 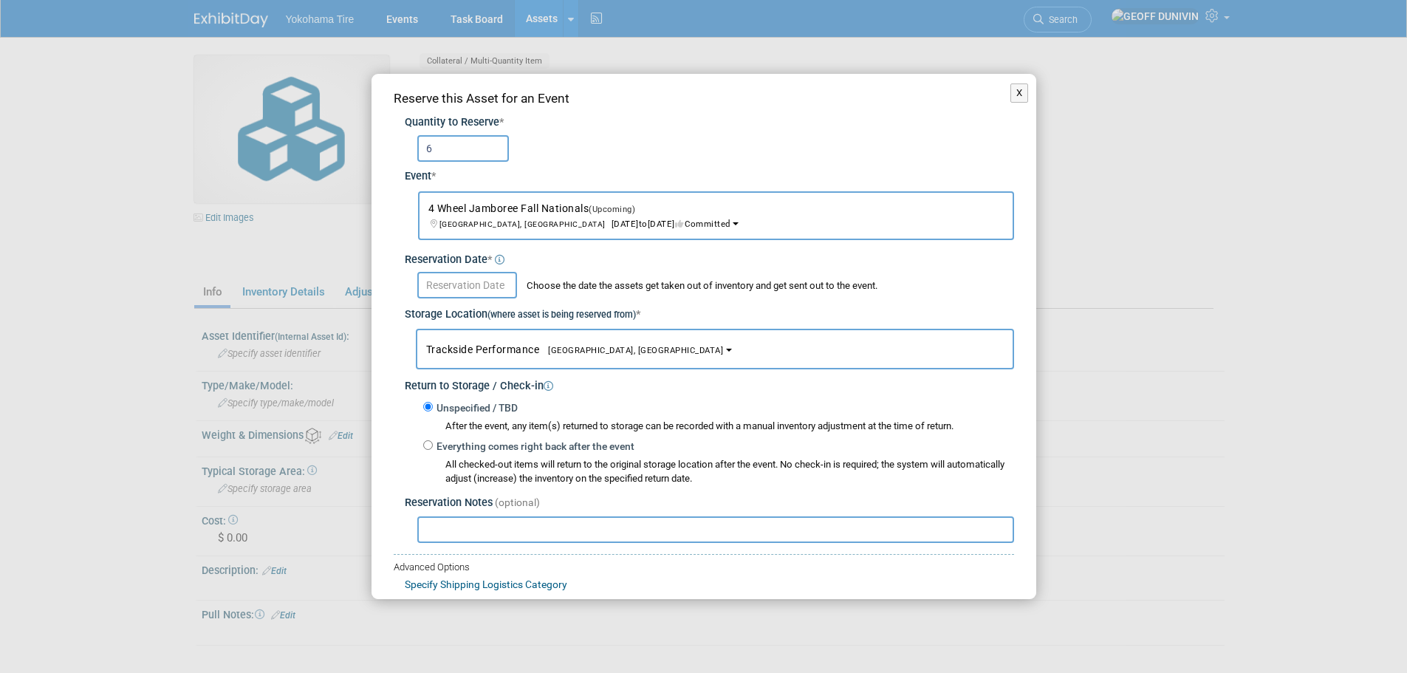 I want to click on a: Specify Shipping Logistics Category, so click(x=486, y=584).